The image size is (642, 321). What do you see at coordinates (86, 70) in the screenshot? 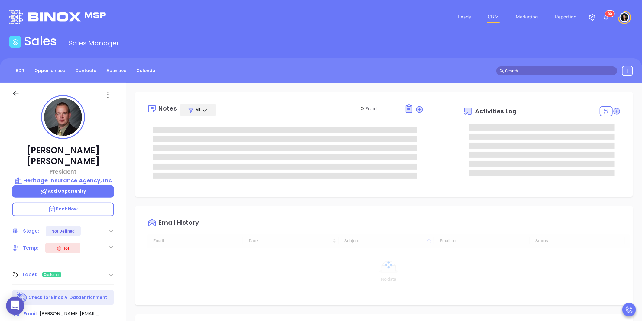
I see `a: Contacts` at bounding box center [86, 70].